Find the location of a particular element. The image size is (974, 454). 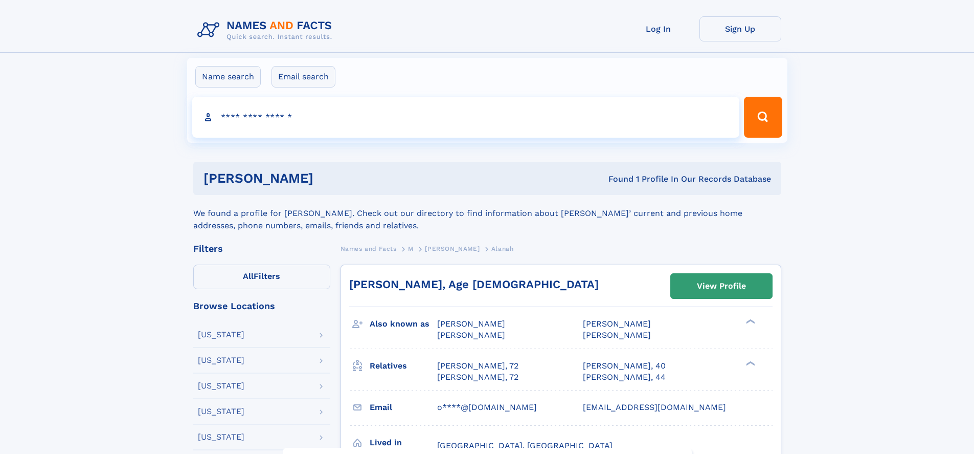

div: Filters is located at coordinates (262, 249).